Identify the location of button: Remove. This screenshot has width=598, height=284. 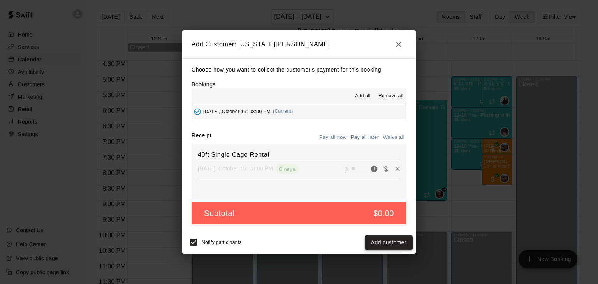
(398, 169).